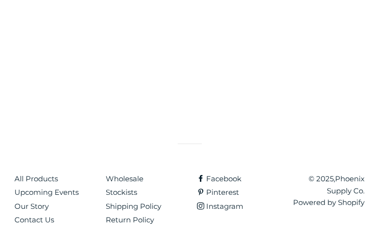 Image resolution: width=379 pixels, height=248 pixels. I want to click on a: All Products, so click(36, 178).